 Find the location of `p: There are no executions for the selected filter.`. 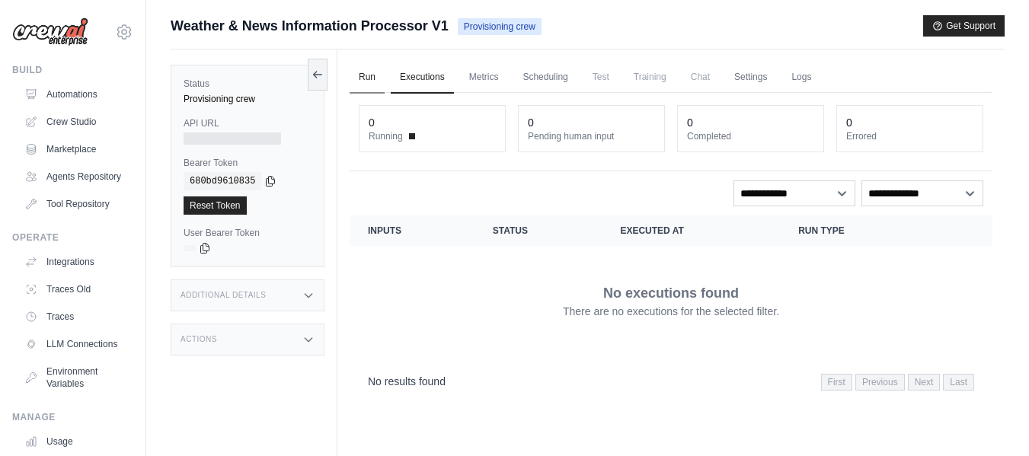

p: There are no executions for the selected filter. is located at coordinates (671, 311).